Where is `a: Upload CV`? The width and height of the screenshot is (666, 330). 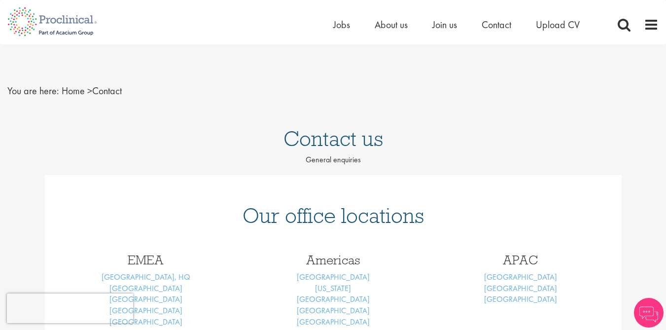
a: Upload CV is located at coordinates (558, 25).